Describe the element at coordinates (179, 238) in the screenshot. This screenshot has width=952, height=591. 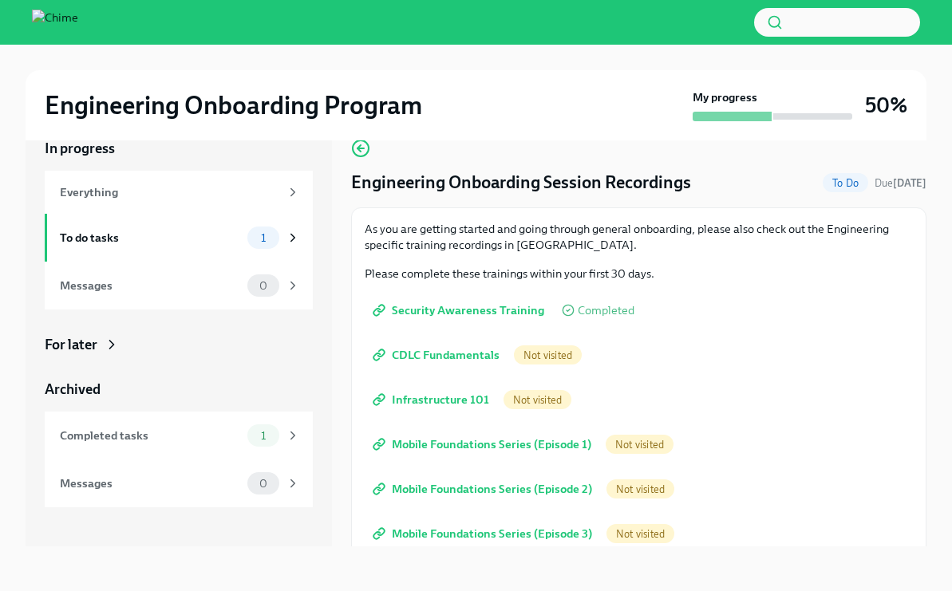
I see `a: To do tasks1` at that location.